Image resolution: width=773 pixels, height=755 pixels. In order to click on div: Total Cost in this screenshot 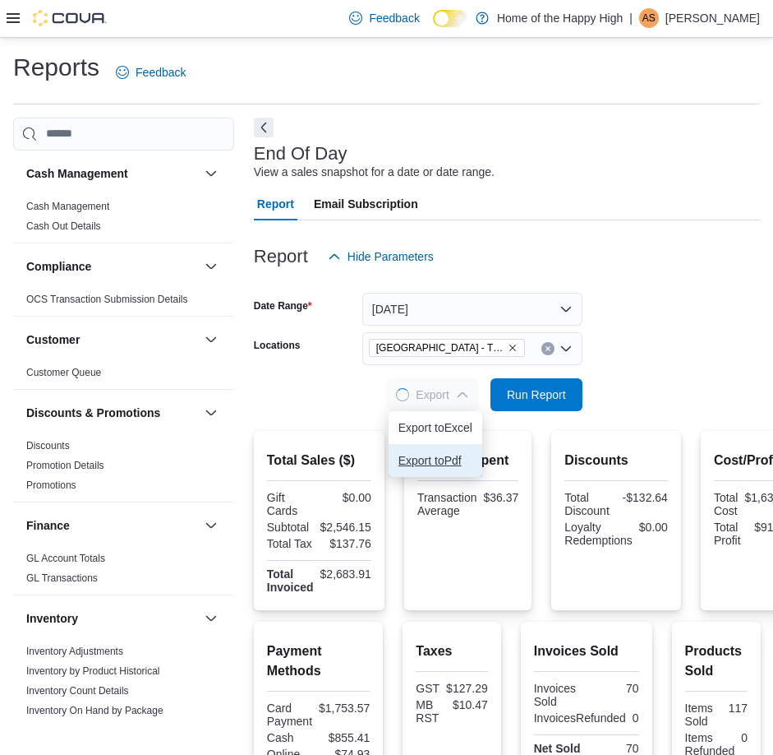, I will do `click(727, 504)`.